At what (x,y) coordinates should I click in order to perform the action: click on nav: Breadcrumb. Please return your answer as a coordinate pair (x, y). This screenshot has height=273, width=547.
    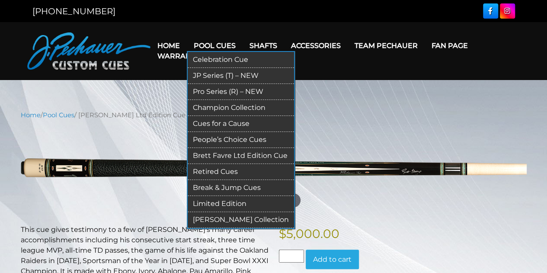
    Looking at the image, I should click on (274, 115).